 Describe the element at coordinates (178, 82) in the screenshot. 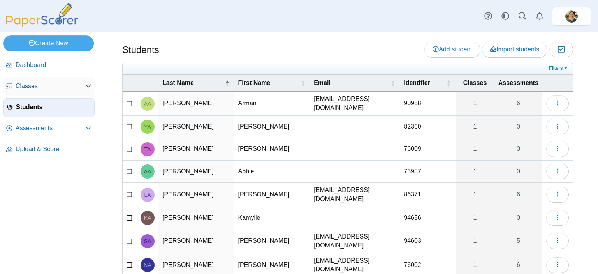

I see `span: Last Name` at that location.